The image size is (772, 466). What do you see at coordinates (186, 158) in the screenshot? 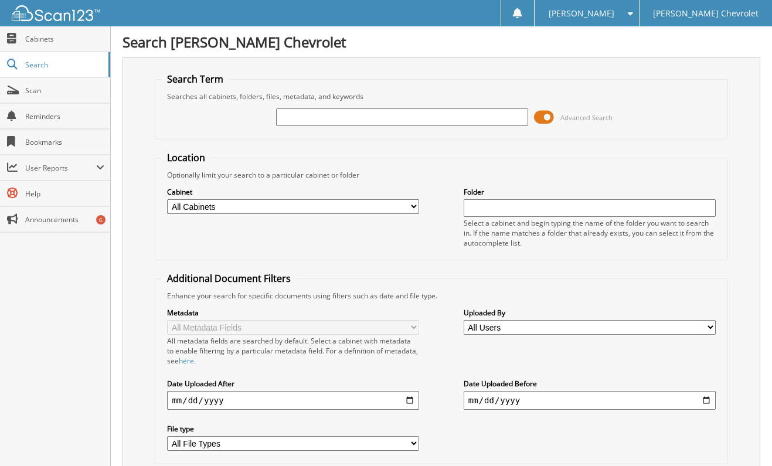
I see `legend: Location` at bounding box center [186, 158].